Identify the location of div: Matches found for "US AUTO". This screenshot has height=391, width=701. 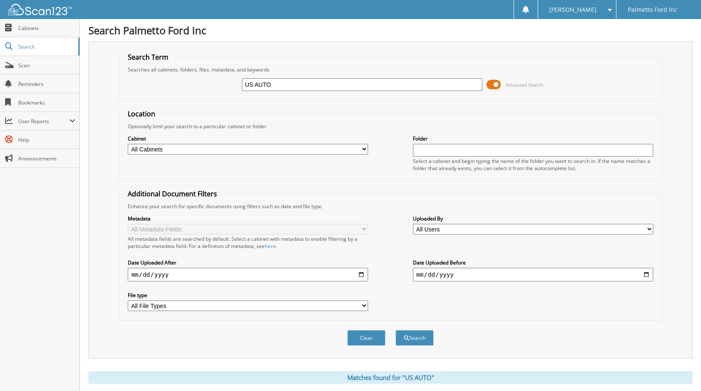
(390, 377).